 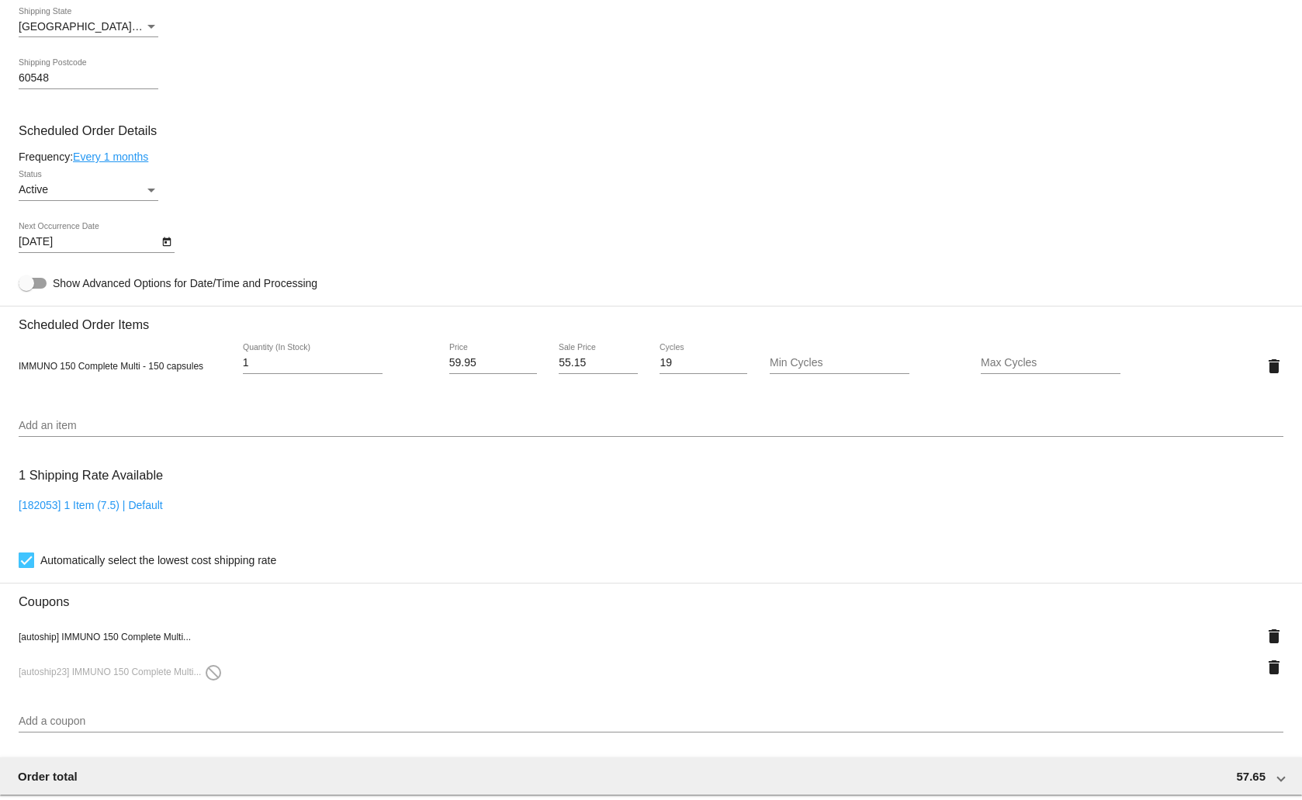 I want to click on input: Price, so click(x=493, y=363).